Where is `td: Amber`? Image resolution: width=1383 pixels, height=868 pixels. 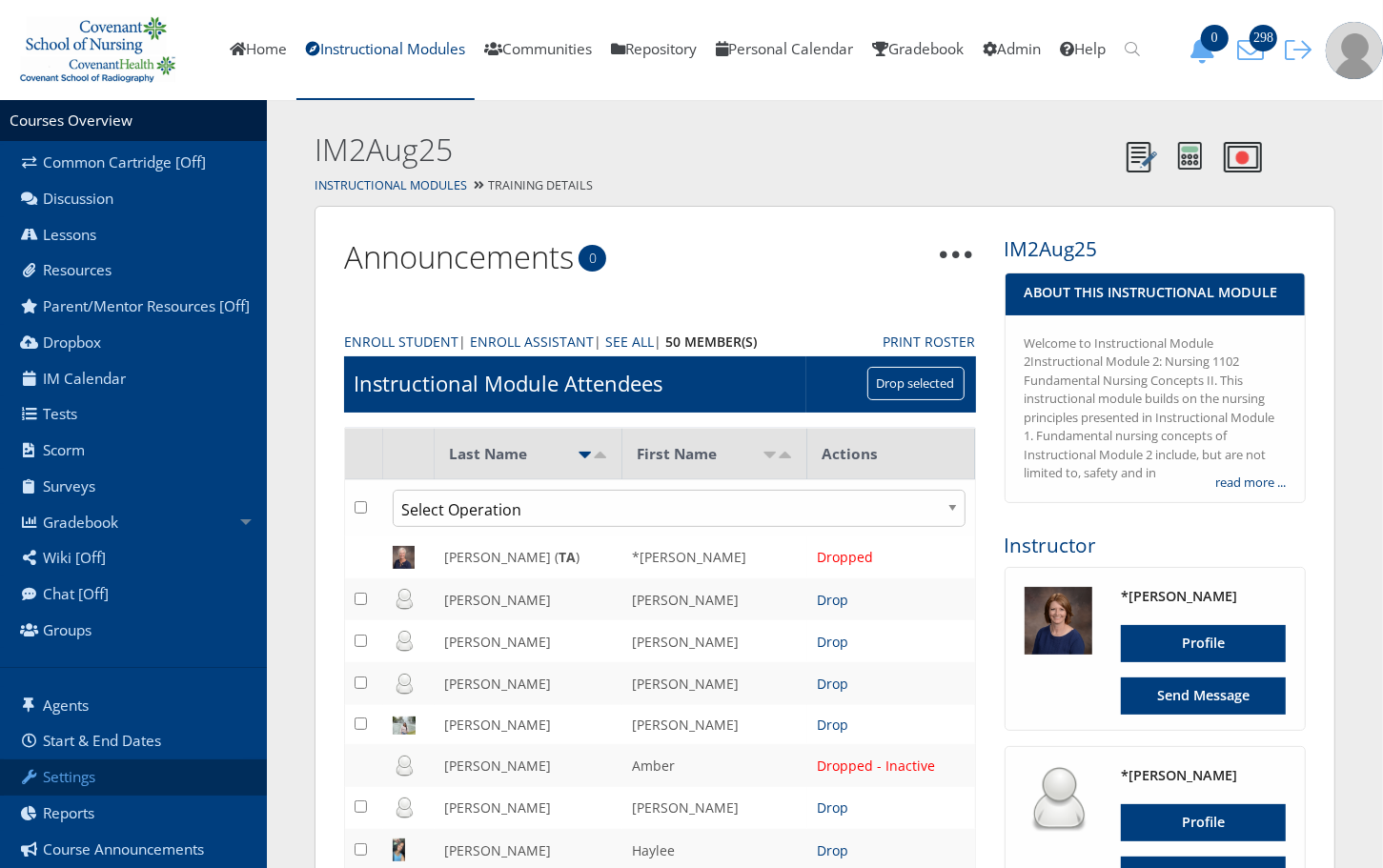 td: Amber is located at coordinates (715, 766).